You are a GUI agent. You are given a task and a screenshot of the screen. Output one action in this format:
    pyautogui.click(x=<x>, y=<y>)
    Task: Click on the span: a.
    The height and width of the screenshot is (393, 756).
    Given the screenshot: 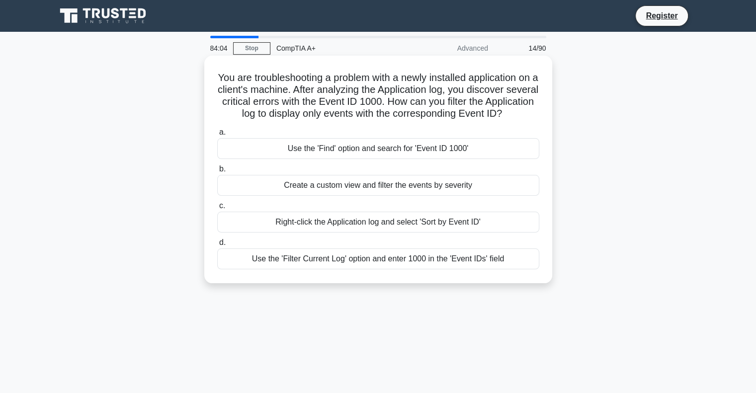 What is the action you would take?
    pyautogui.click(x=222, y=132)
    